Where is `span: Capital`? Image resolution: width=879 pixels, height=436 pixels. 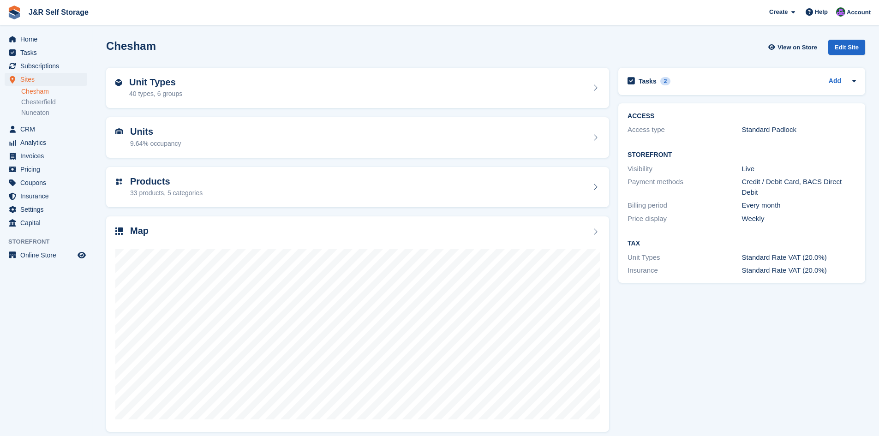
span: Capital is located at coordinates (48, 223).